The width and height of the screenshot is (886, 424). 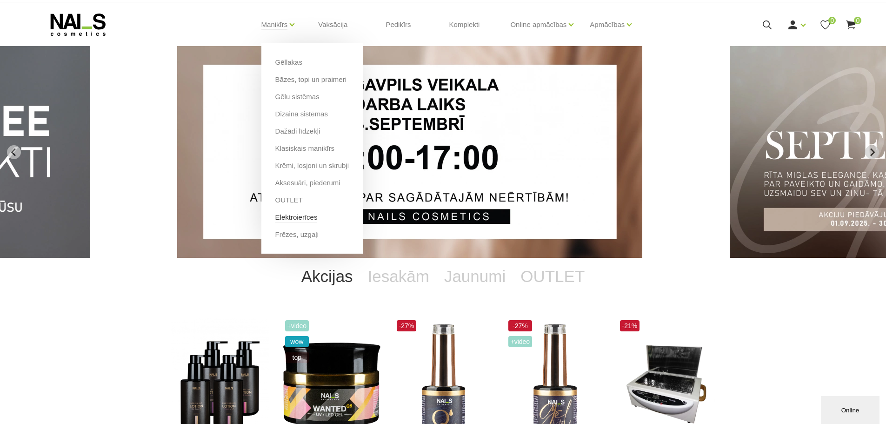 I want to click on a: Online apmācības, so click(x=538, y=25).